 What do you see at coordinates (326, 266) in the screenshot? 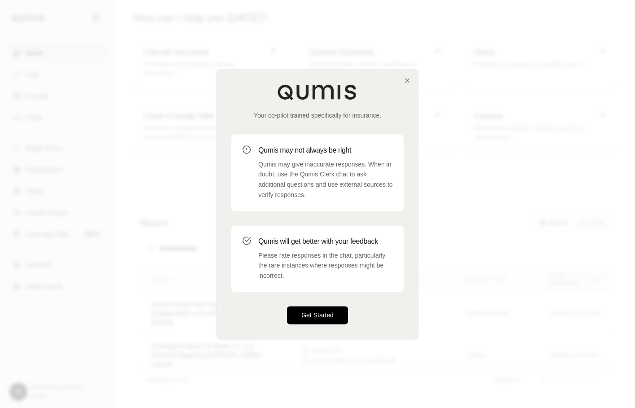
I see `p: Please rate responses in the chat, particularly the rare instances where responses might be incor...` at bounding box center [326, 266].